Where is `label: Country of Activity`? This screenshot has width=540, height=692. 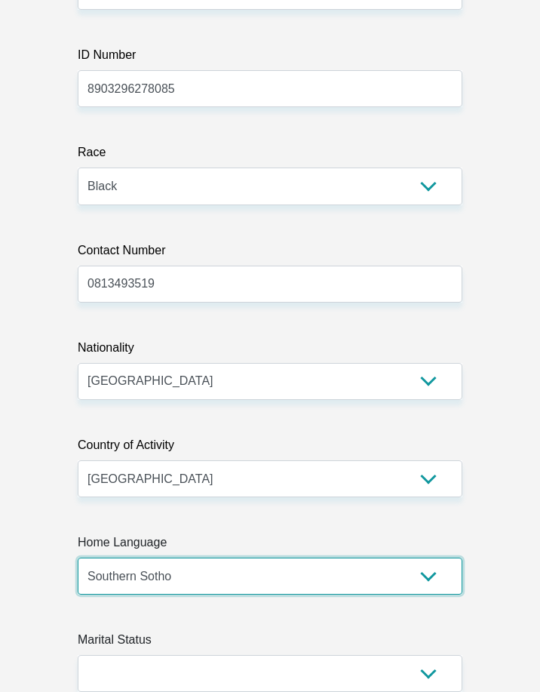
label: Country of Activity is located at coordinates (270, 448).